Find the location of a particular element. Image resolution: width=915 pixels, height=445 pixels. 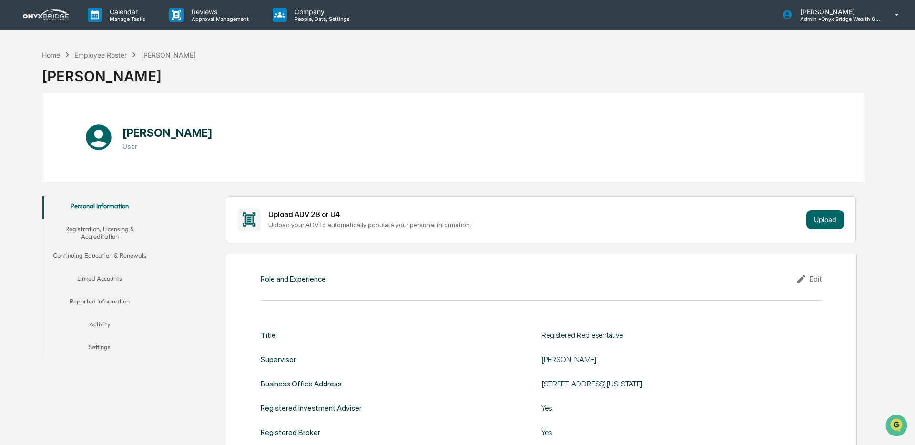

p: Company is located at coordinates (321, 11).